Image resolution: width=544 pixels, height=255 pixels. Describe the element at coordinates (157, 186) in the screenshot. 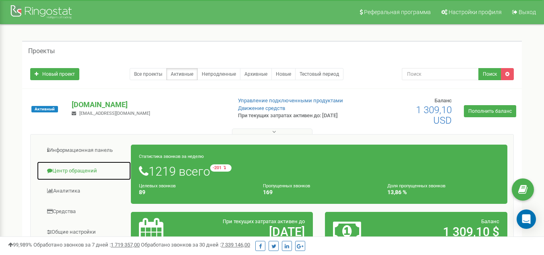

I see `small: Целевых звонков` at that location.